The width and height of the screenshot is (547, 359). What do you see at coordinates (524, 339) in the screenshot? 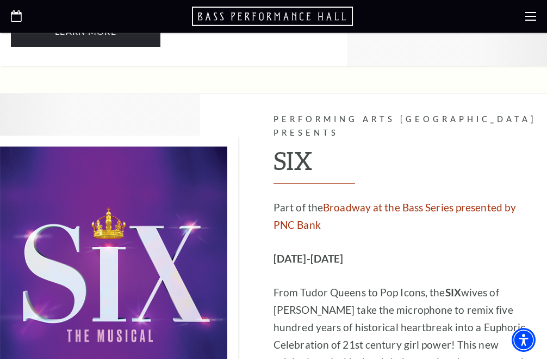
I see `div: Accessibility Menu` at bounding box center [524, 339].